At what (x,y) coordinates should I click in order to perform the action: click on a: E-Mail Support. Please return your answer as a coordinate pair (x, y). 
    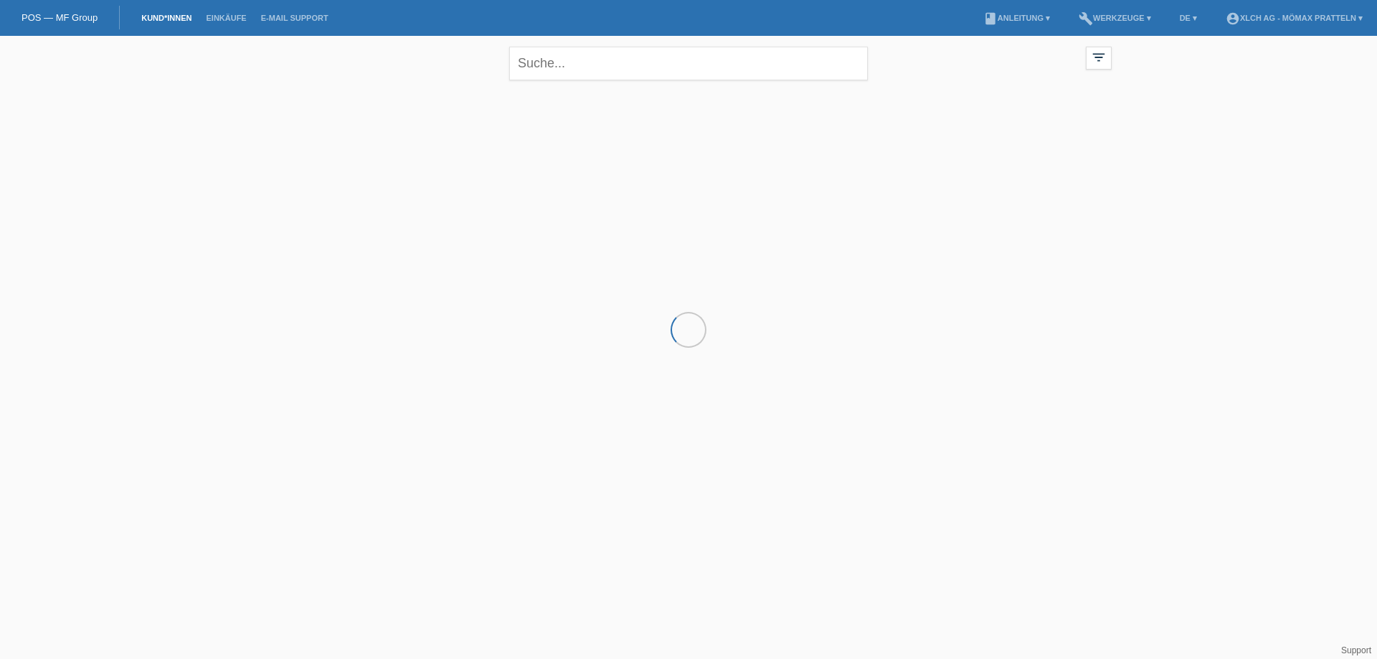
    Looking at the image, I should click on (295, 18).